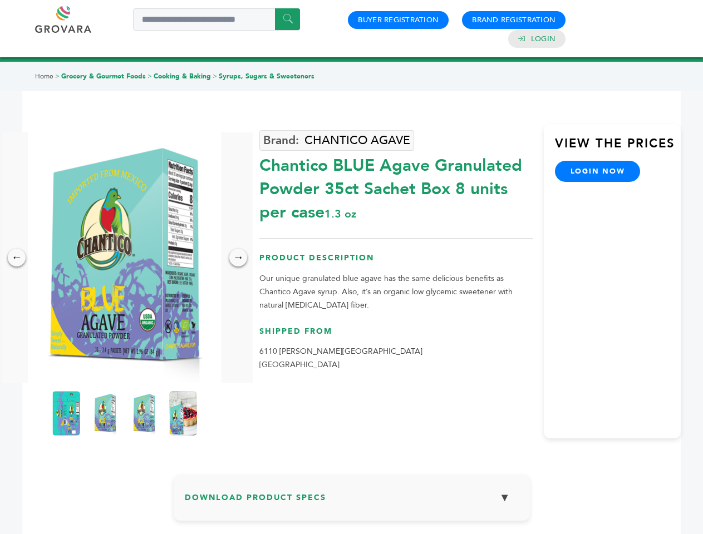 The width and height of the screenshot is (703, 534). Describe the element at coordinates (352, 502) in the screenshot. I see `h3: Download Product Specs` at that location.